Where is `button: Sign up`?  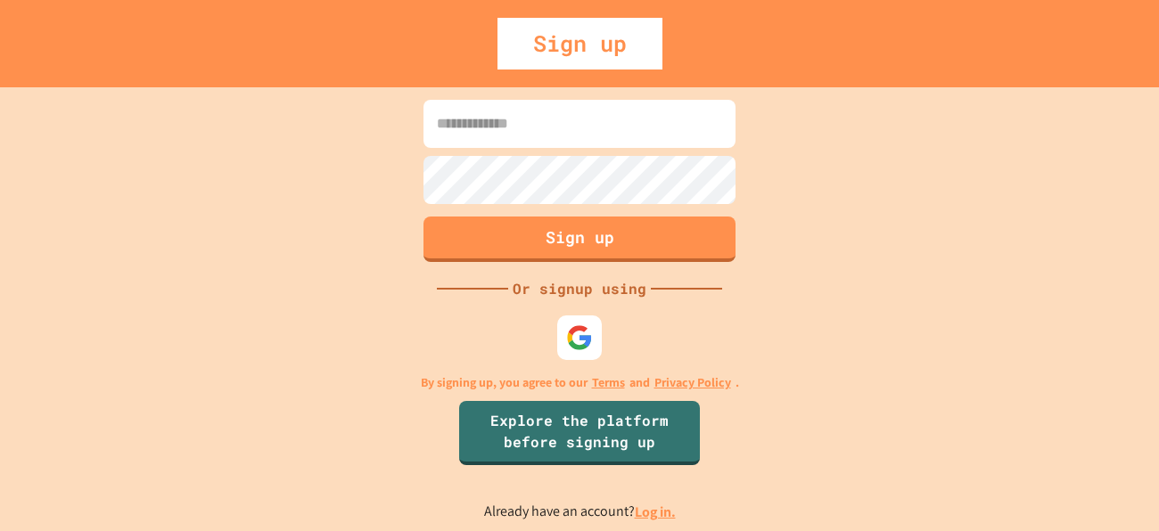 button: Sign up is located at coordinates (579, 239).